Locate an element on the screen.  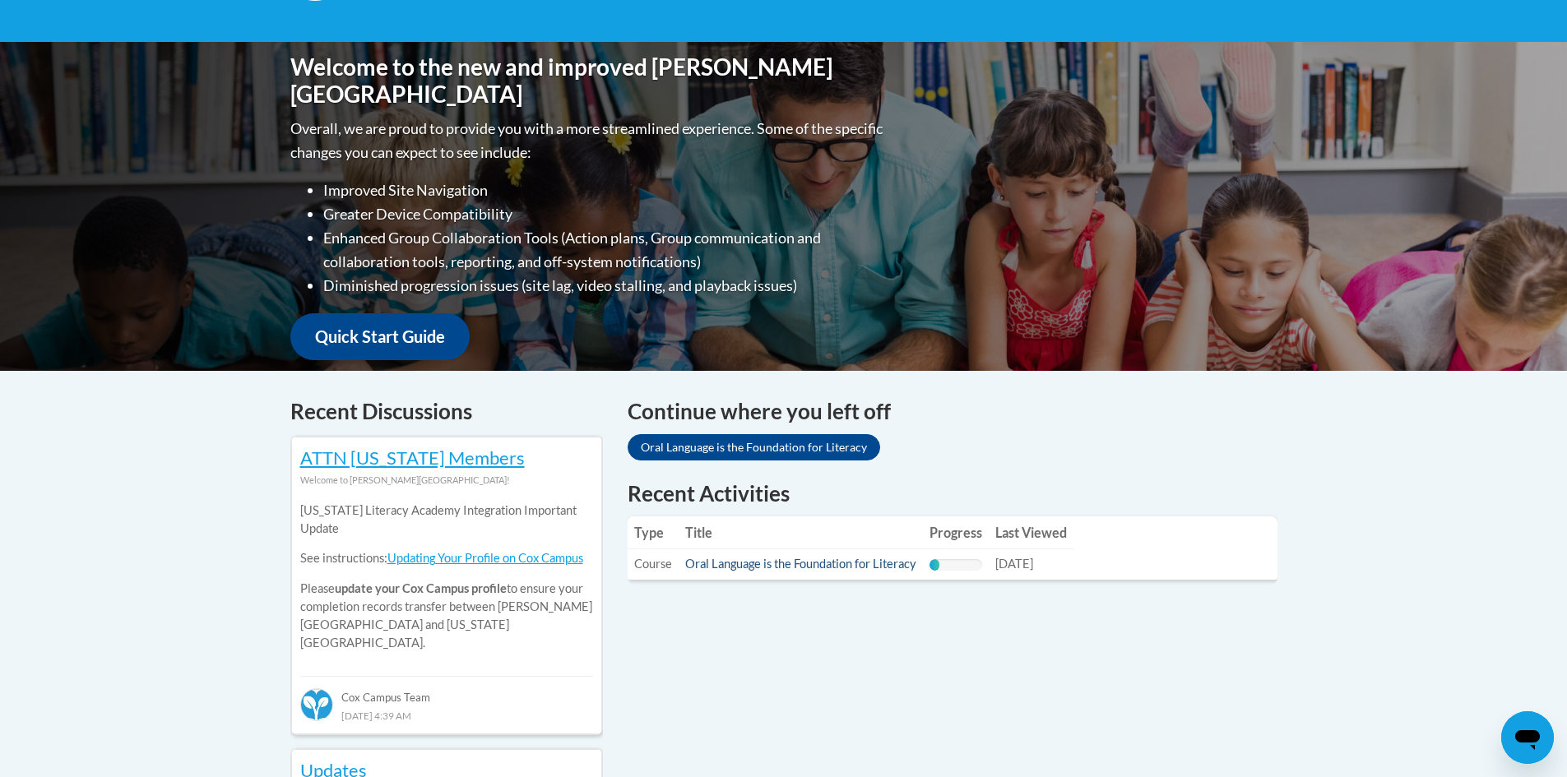
a: Quick Start Guide is located at coordinates (380, 336).